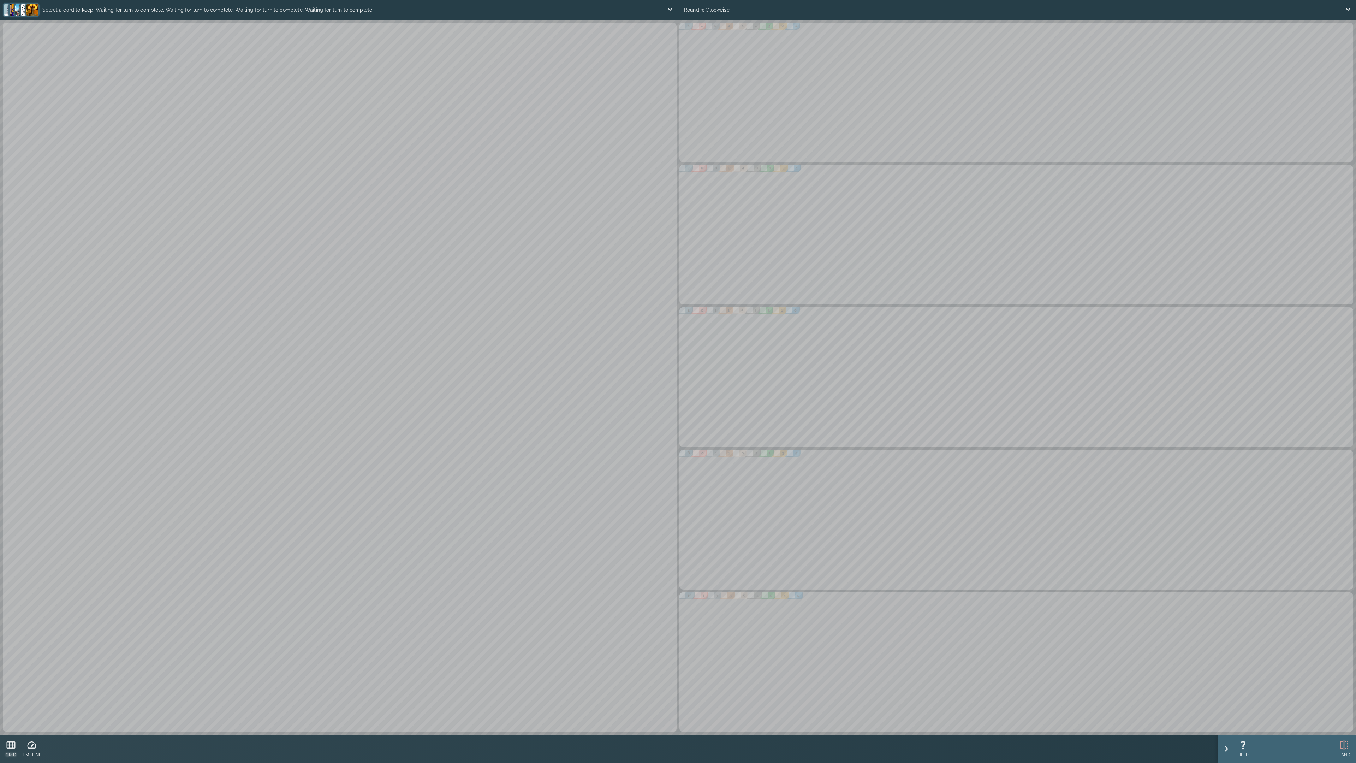 This screenshot has width=1356, height=763. What do you see at coordinates (11, 754) in the screenshot?
I see `p: GRID` at bounding box center [11, 754].